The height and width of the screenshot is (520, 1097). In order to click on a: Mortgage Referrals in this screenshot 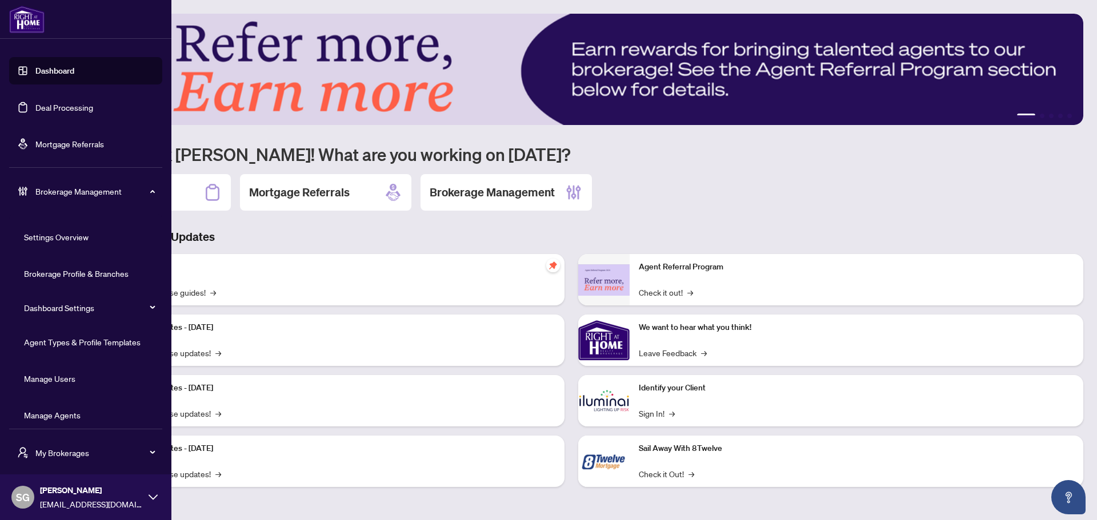, I will do `click(70, 144)`.